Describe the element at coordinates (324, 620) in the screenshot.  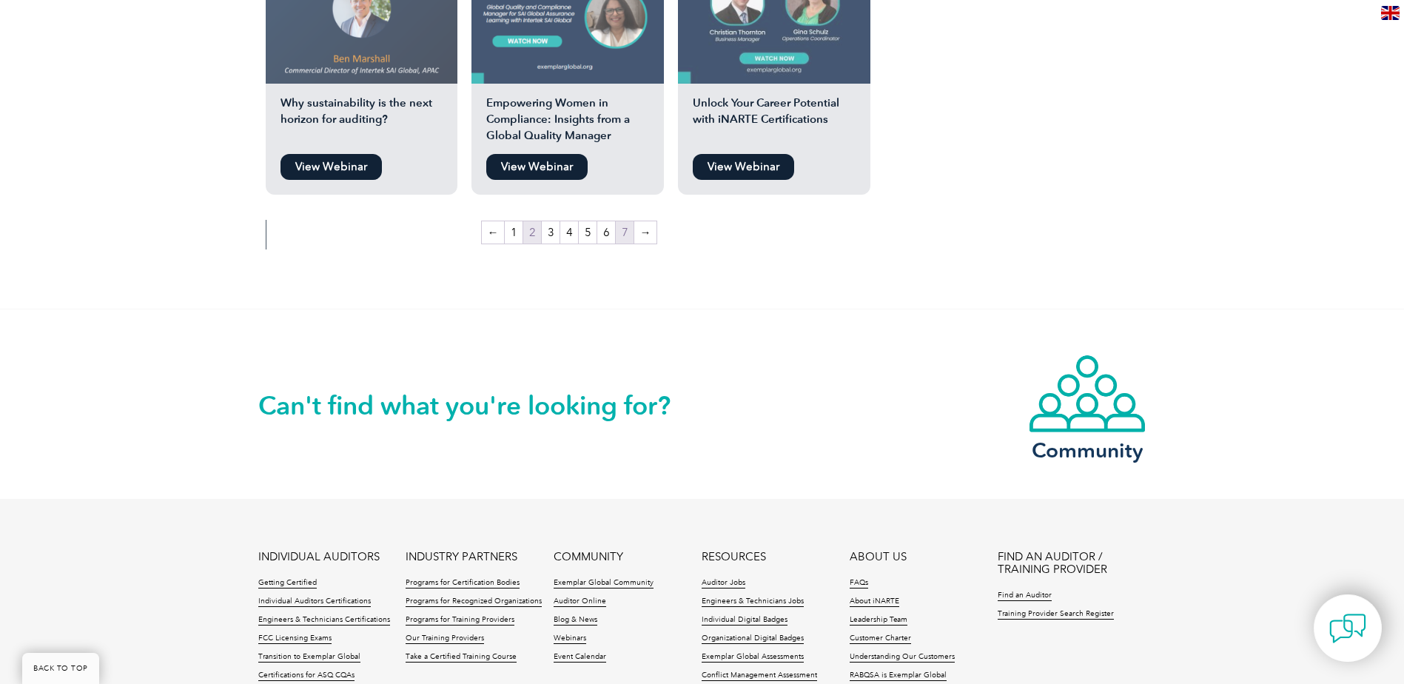
I see `a: Engineers & Technicians Certifications` at that location.